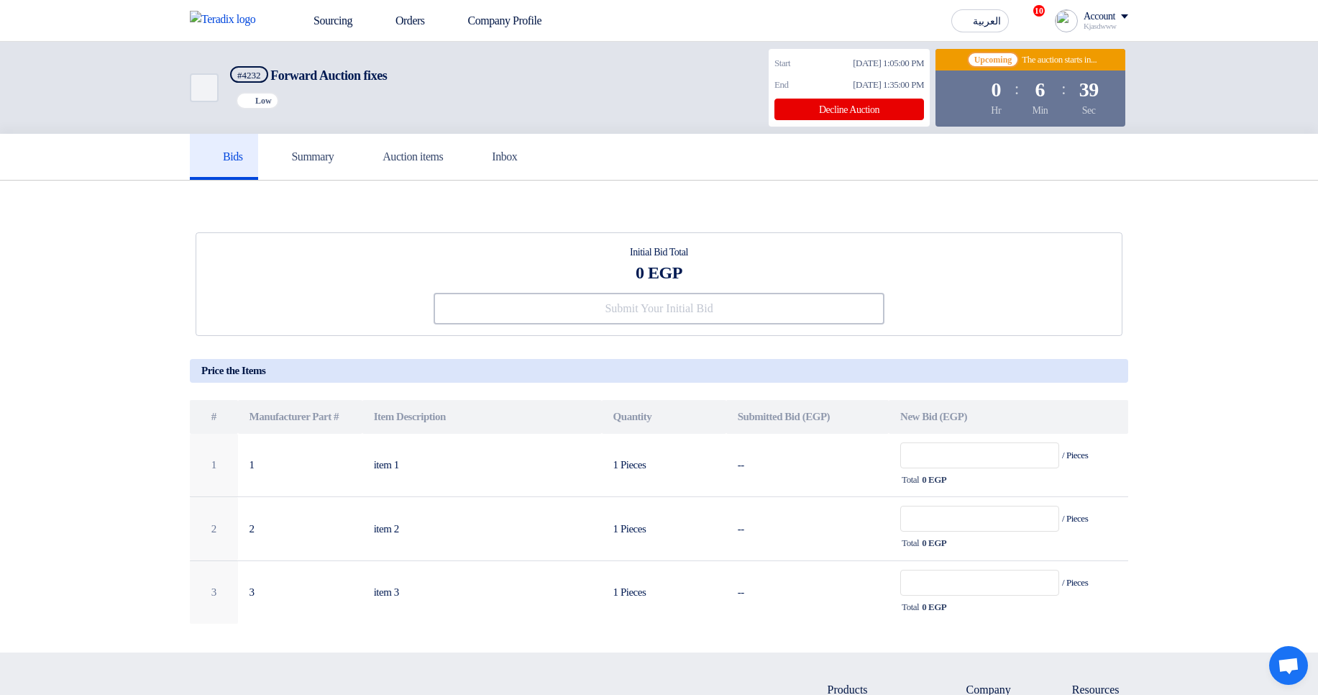 The image size is (1318, 695). What do you see at coordinates (1099, 17) in the screenshot?
I see `div: Account` at bounding box center [1099, 17].